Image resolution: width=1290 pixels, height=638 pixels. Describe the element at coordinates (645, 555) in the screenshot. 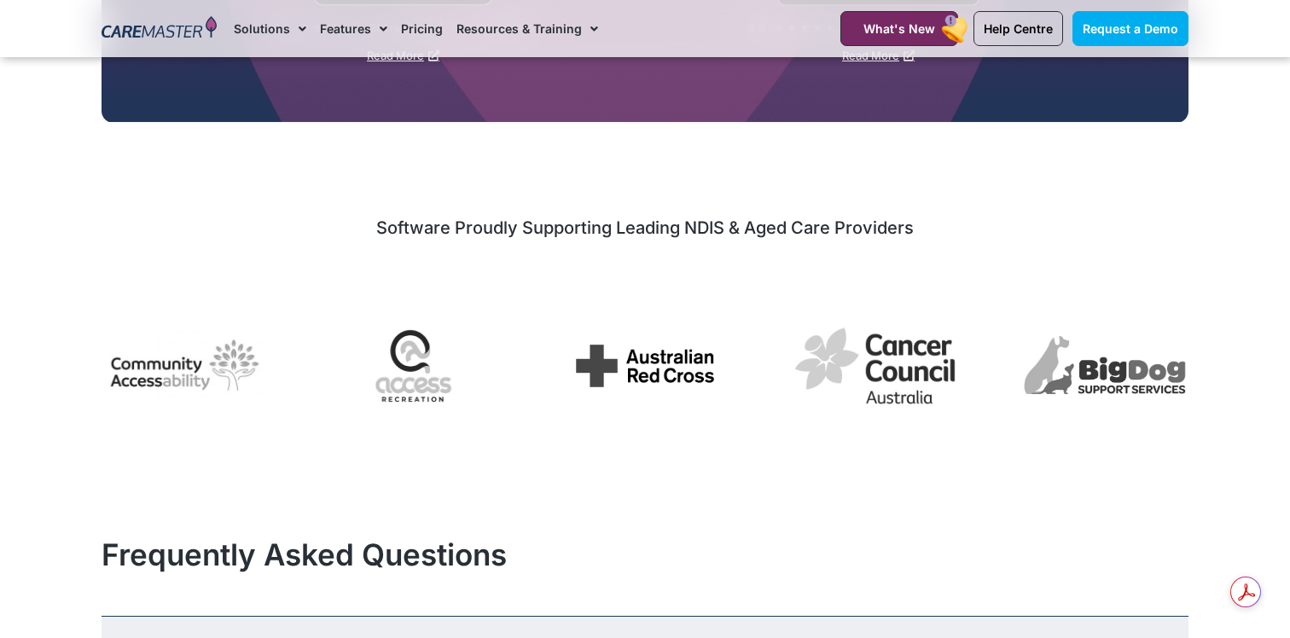

I see `h2: Frequently Asked Questions` at that location.